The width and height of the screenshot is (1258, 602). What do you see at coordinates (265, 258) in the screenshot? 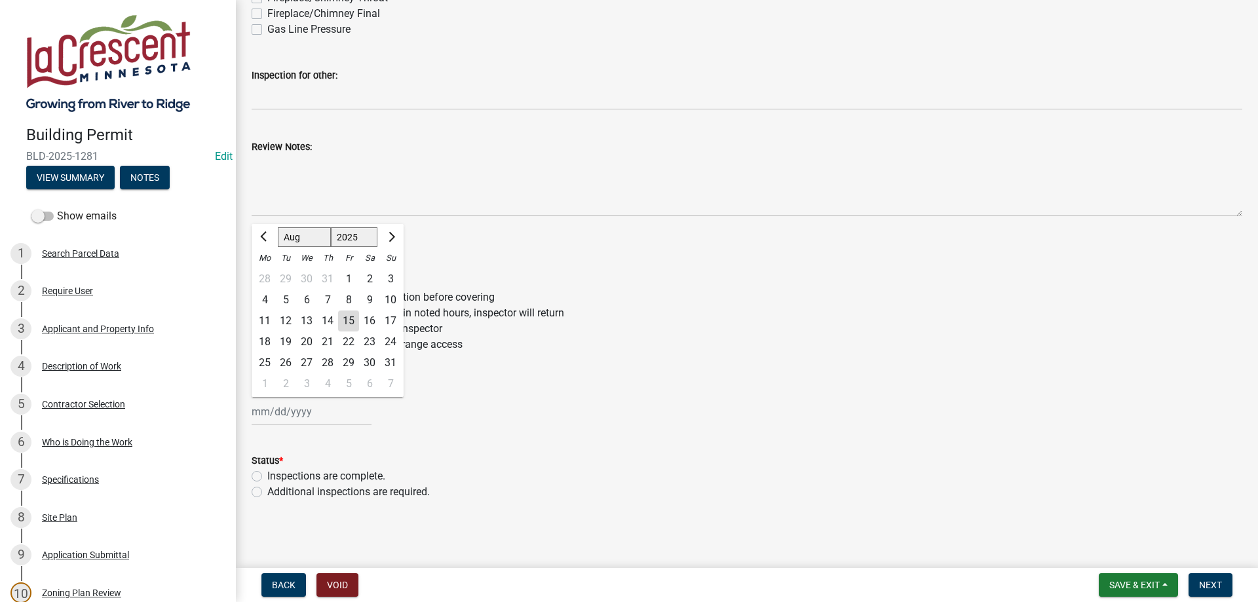
I see `div: Mo` at bounding box center [265, 258].